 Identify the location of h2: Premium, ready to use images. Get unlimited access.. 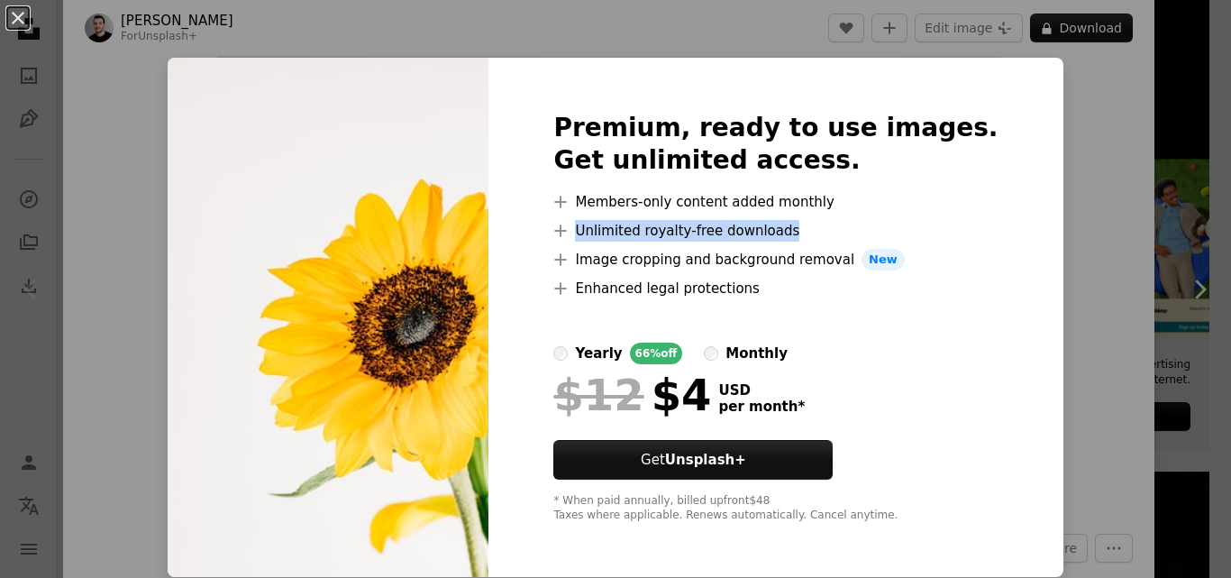
(775, 144).